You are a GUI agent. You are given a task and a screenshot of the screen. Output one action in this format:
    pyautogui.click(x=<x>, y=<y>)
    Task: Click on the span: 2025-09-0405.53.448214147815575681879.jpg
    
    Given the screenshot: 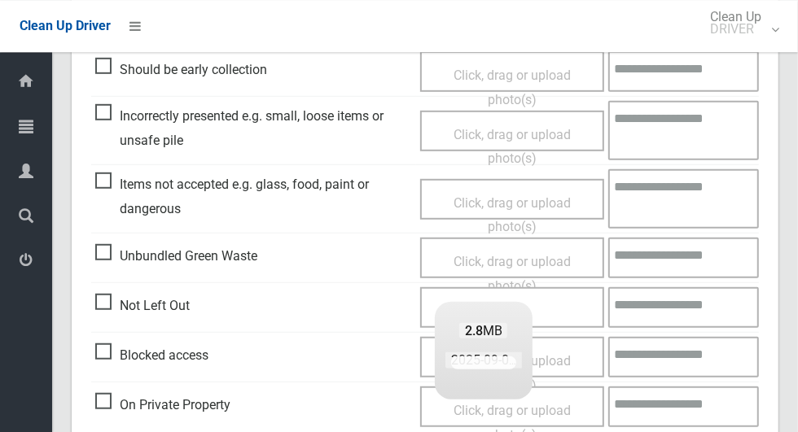 What is the action you would take?
    pyautogui.click(x=590, y=360)
    